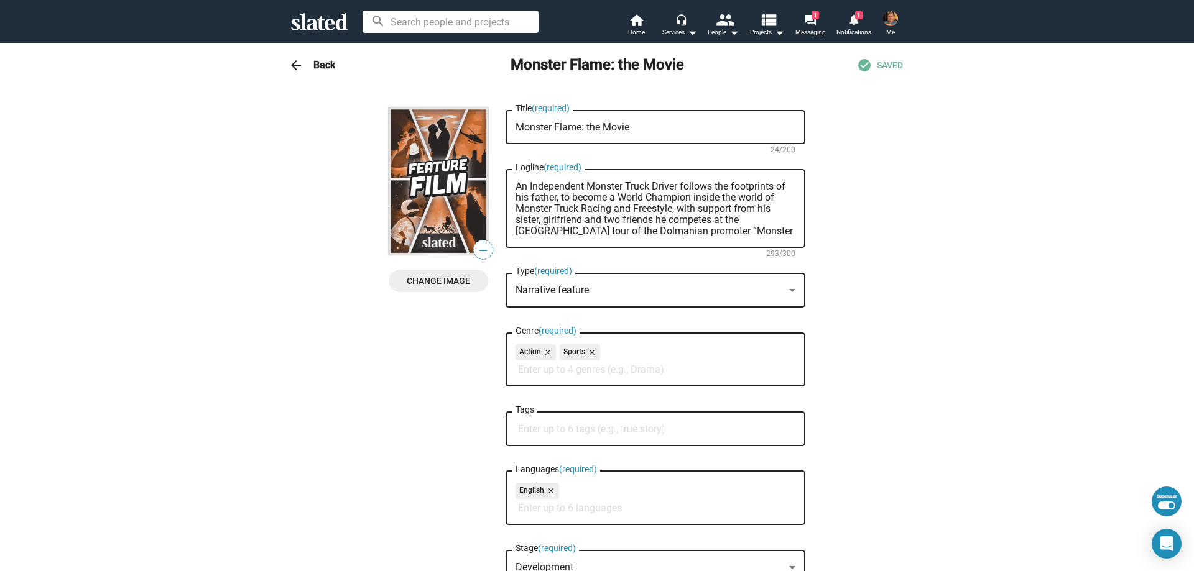  I want to click on span: Messaging, so click(810, 32).